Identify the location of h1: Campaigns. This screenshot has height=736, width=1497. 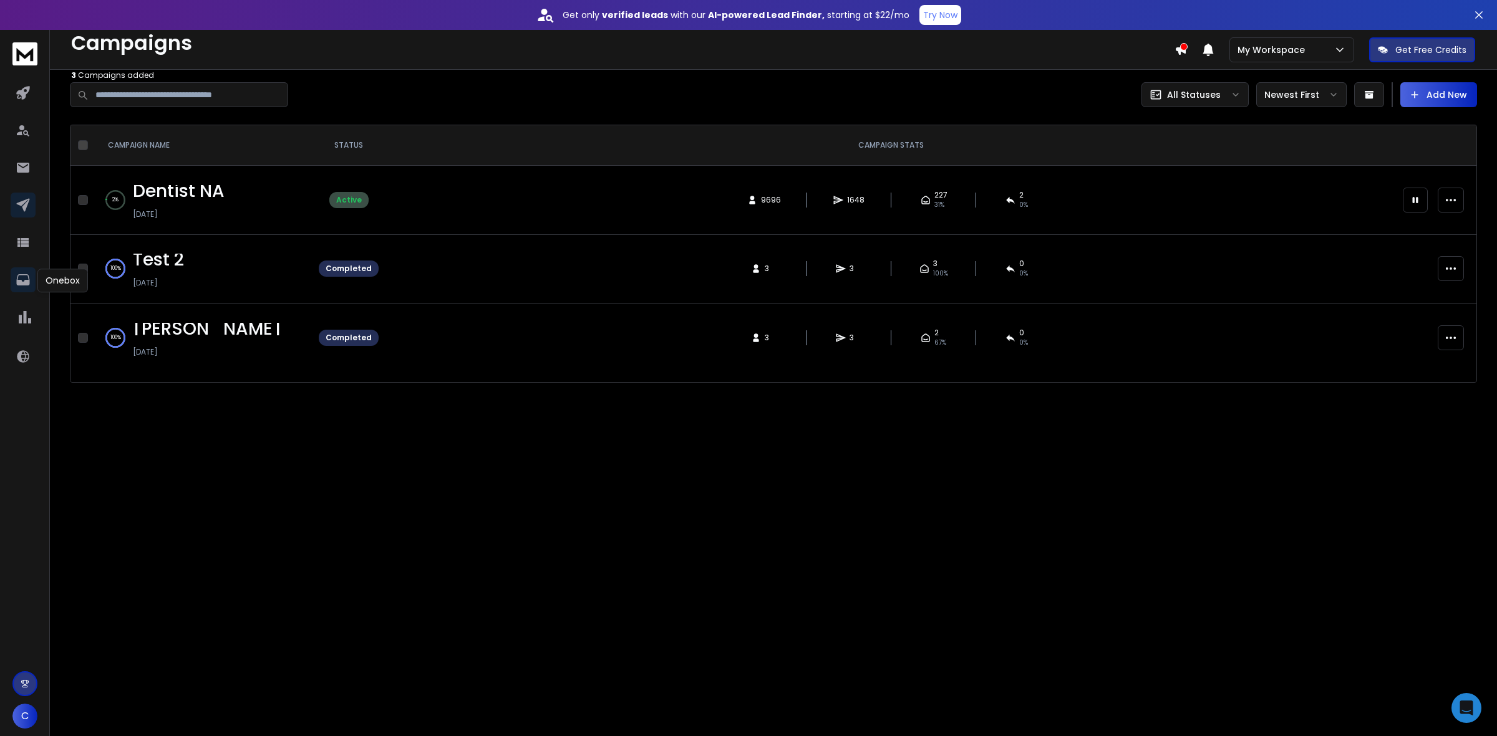
(622, 43).